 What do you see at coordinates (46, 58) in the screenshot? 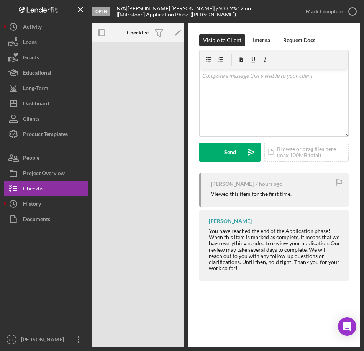
I see `button: Grants` at bounding box center [46, 58].